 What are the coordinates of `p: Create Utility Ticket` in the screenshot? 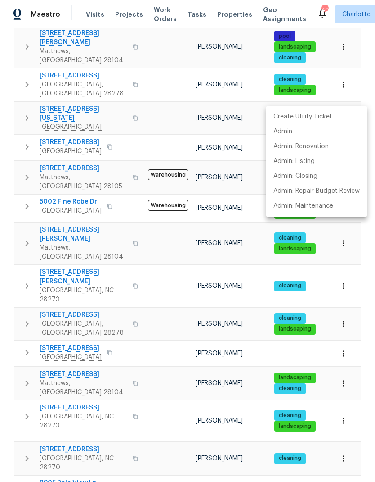 It's located at (303, 117).